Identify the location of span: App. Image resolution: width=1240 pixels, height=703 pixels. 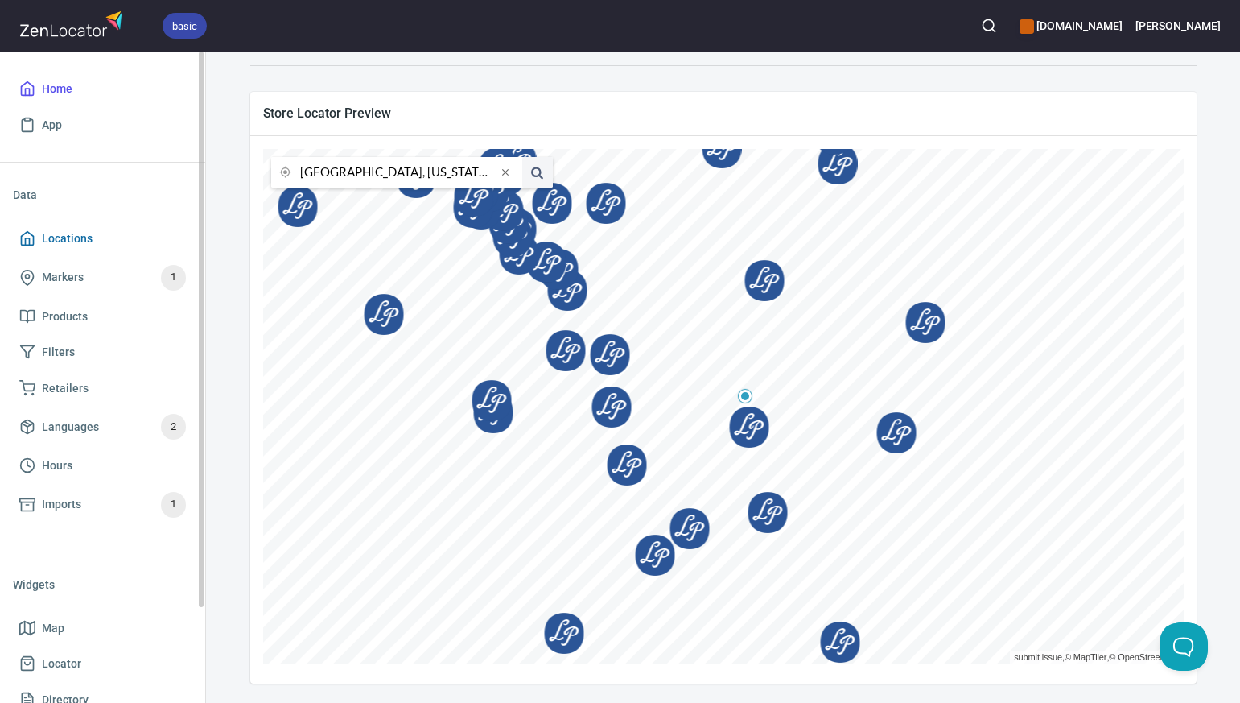
(52, 125).